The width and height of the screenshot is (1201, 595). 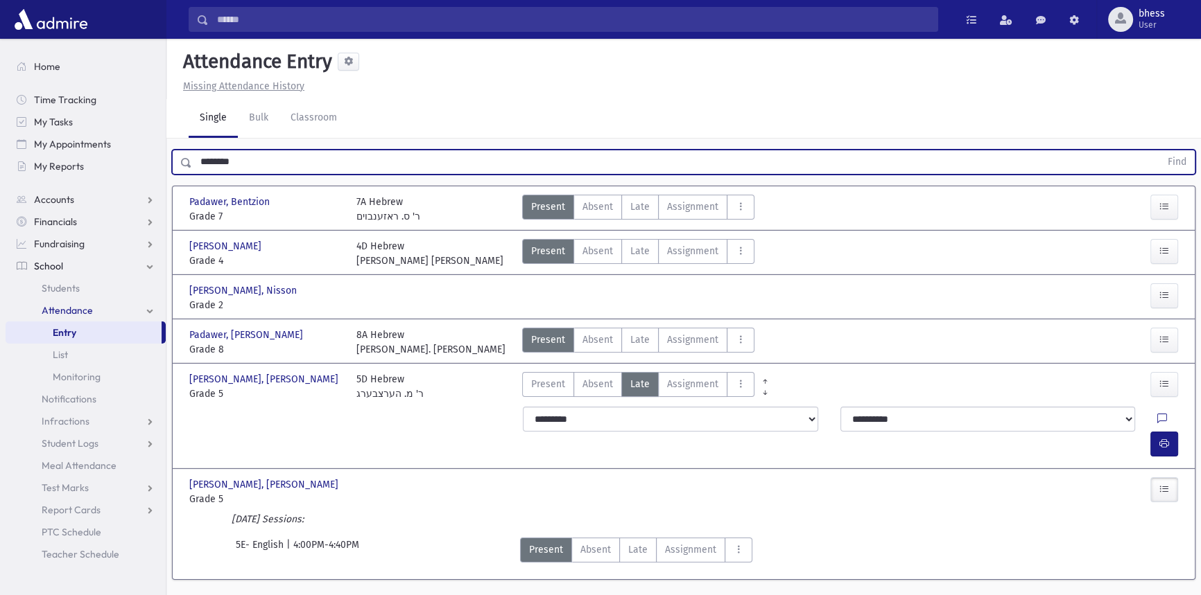 What do you see at coordinates (85, 144) in the screenshot?
I see `a: My Appointments` at bounding box center [85, 144].